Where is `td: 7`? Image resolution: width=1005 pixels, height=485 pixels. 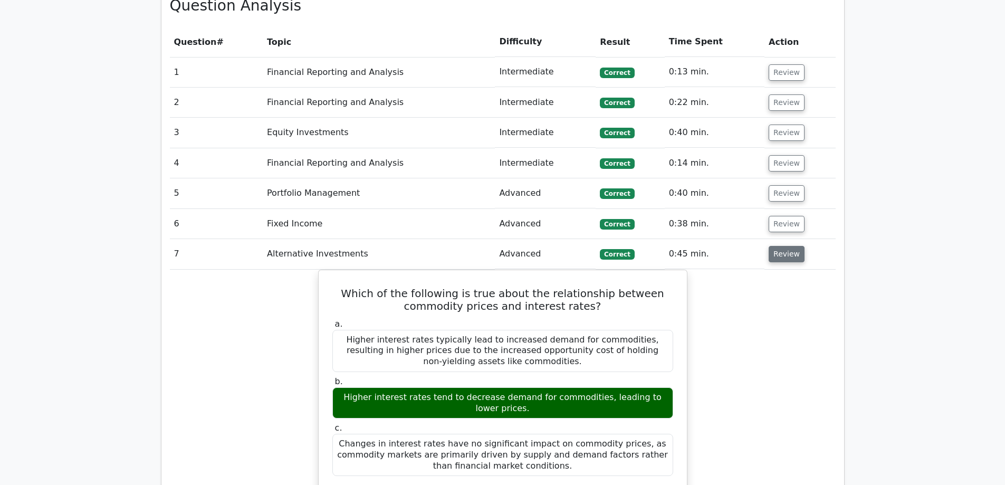 td: 7 is located at coordinates (216, 254).